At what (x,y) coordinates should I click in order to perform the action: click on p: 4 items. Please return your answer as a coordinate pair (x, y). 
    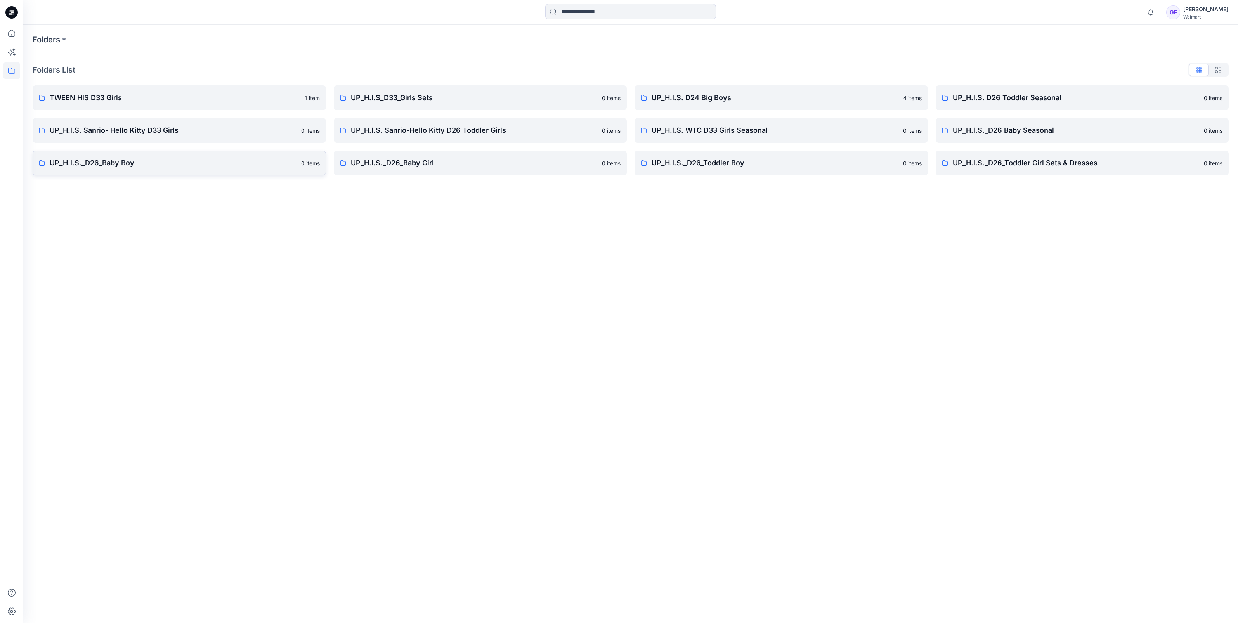
    Looking at the image, I should click on (913, 98).